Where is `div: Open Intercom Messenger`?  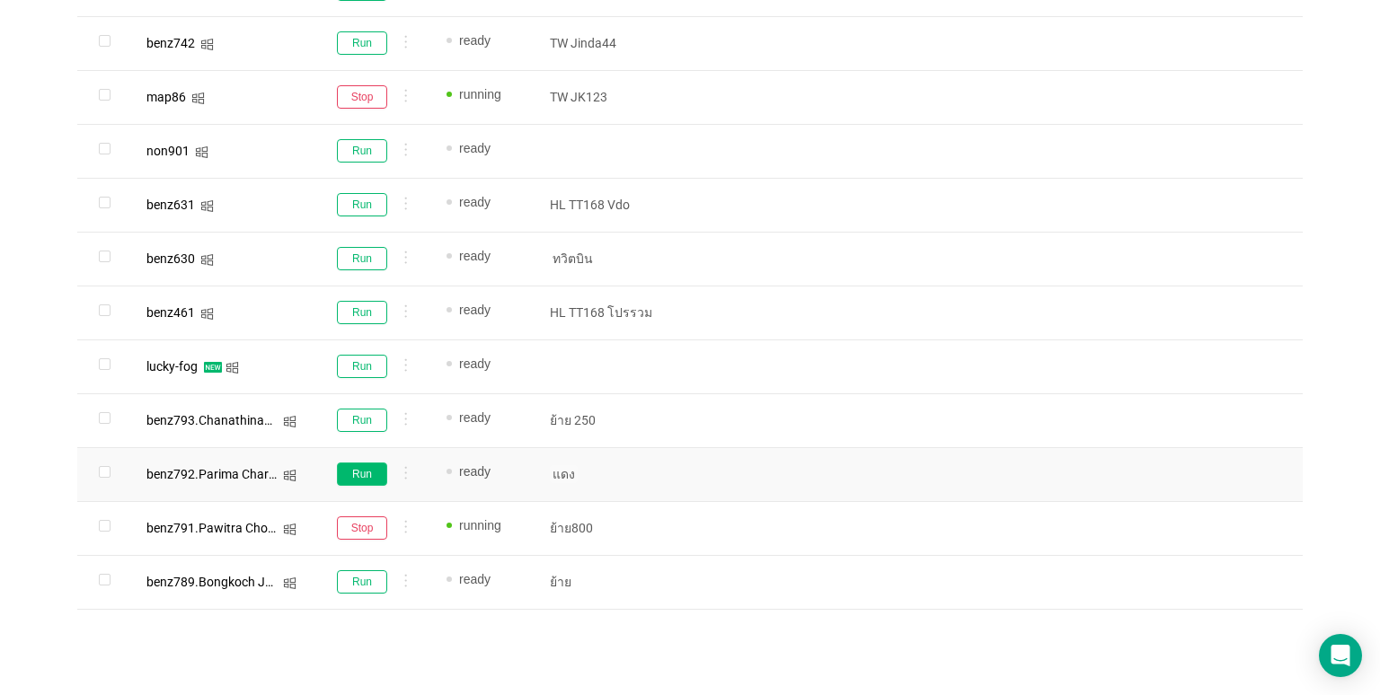 div: Open Intercom Messenger is located at coordinates (1340, 656).